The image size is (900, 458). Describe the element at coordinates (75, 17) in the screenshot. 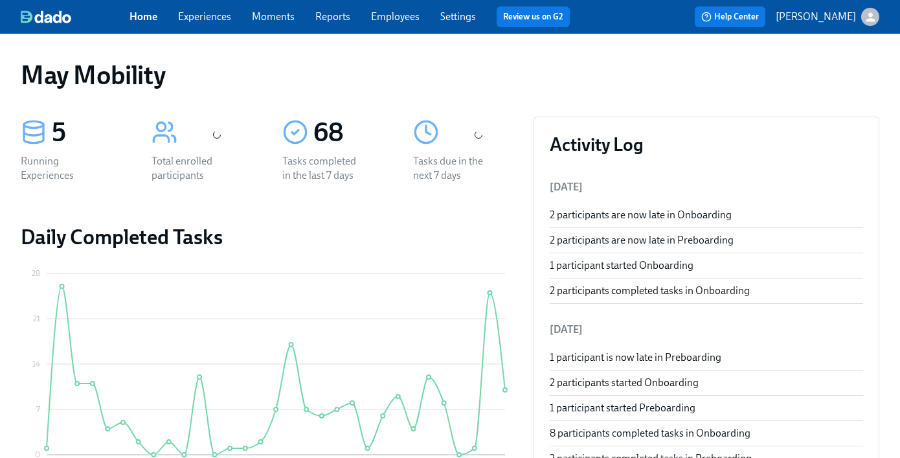

I see `a: dado` at that location.